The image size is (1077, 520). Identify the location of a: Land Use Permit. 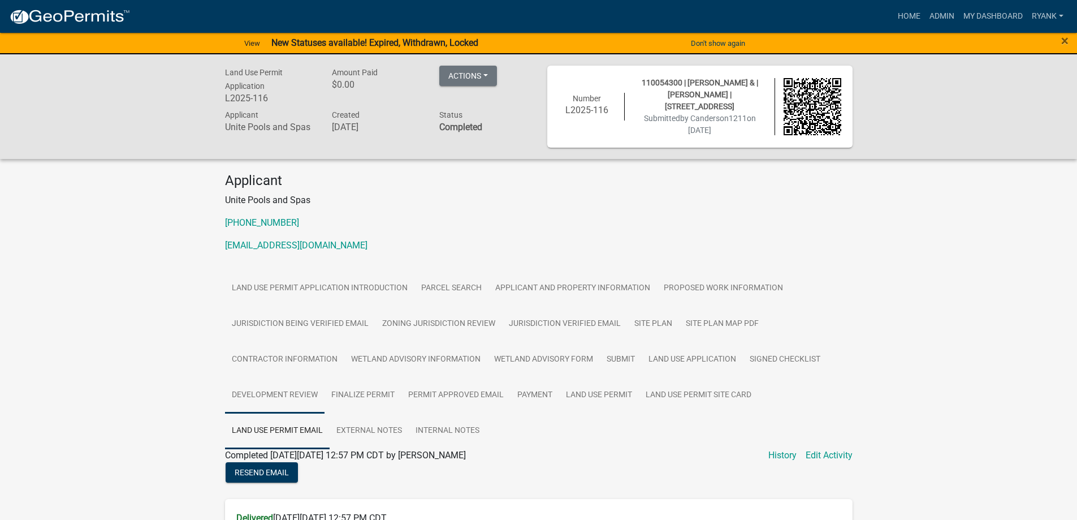
(599, 395).